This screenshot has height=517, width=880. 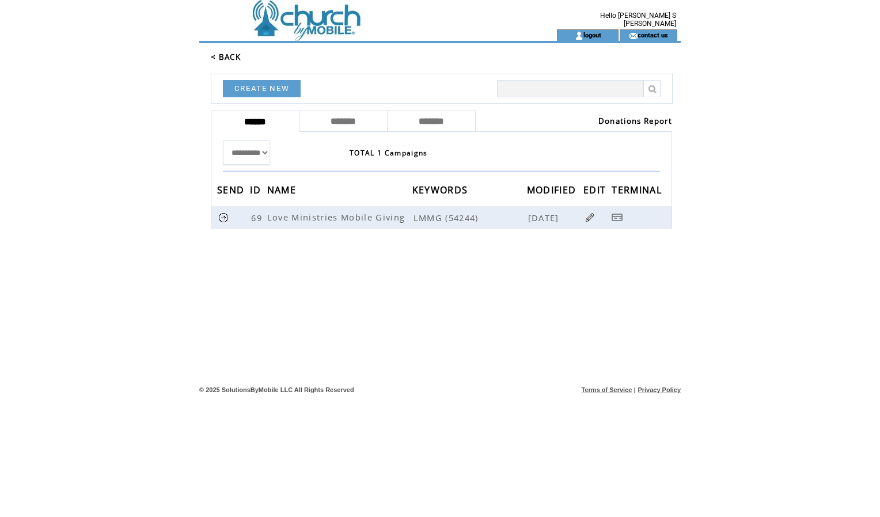 I want to click on a: Donations Report, so click(x=635, y=121).